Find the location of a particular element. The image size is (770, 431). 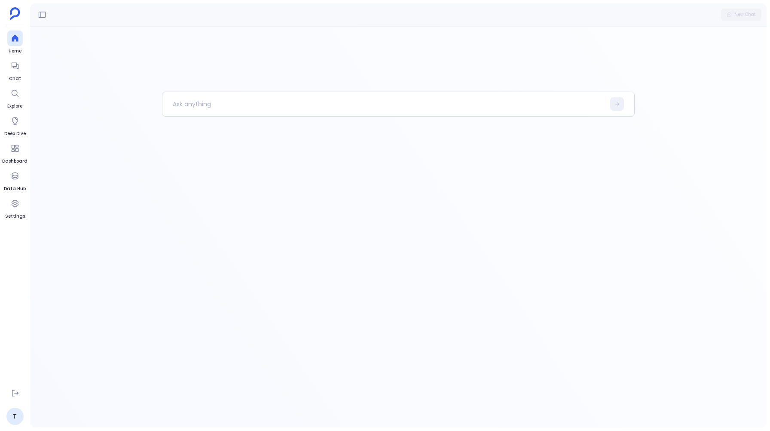

a: Data Hub is located at coordinates (15, 180).